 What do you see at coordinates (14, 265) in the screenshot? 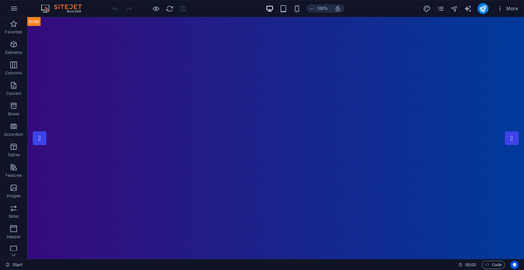
I see `a: Click to cancel selection. Double-click to open Pages` at bounding box center [14, 265].